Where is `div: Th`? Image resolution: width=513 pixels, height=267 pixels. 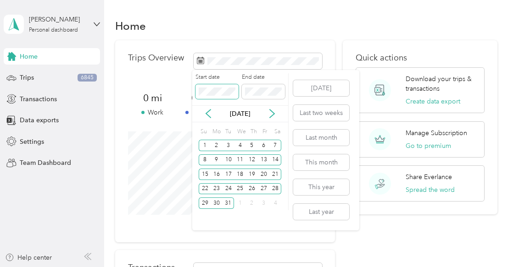
div: Th is located at coordinates (253, 132).